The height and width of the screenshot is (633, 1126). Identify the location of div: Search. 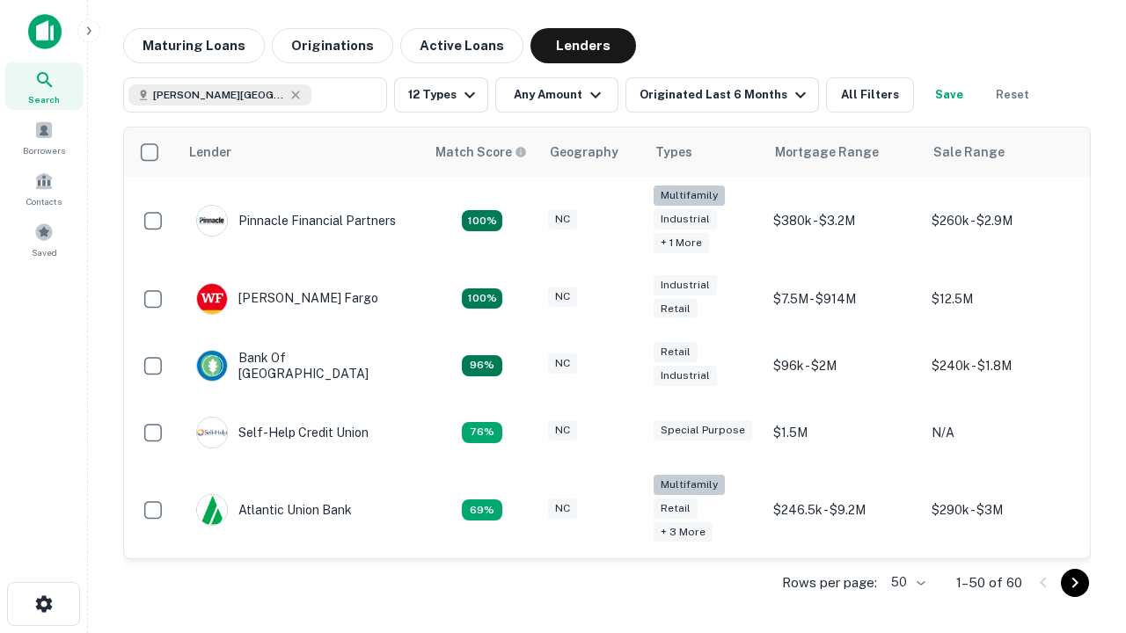
(44, 86).